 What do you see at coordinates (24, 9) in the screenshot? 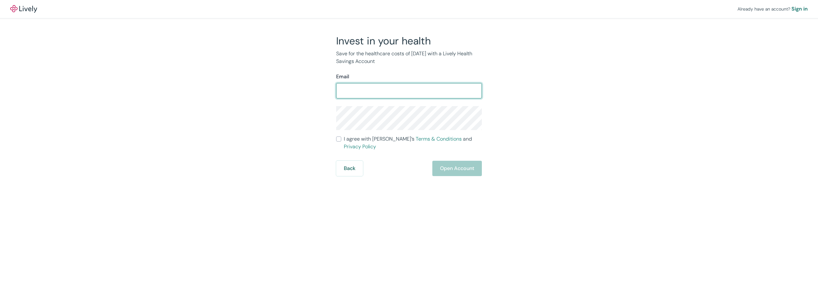
I see `a: LivelyLively` at bounding box center [24, 9].